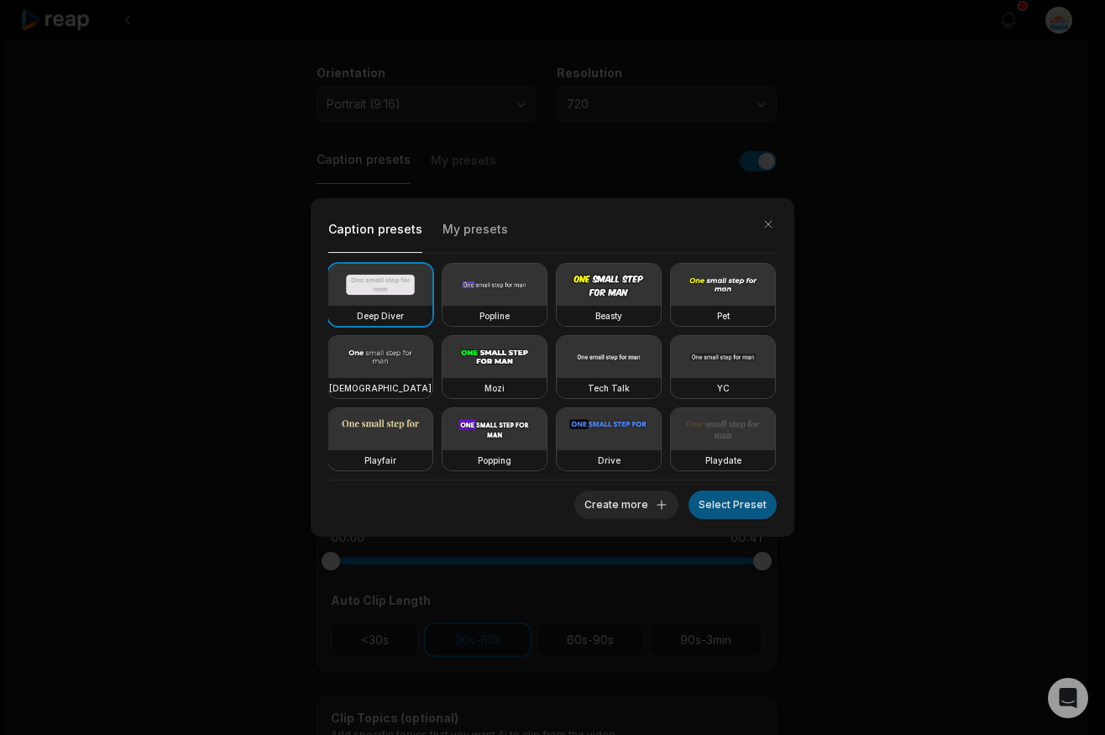 This screenshot has width=1105, height=735. Describe the element at coordinates (723, 388) in the screenshot. I see `h3: YC` at that location.